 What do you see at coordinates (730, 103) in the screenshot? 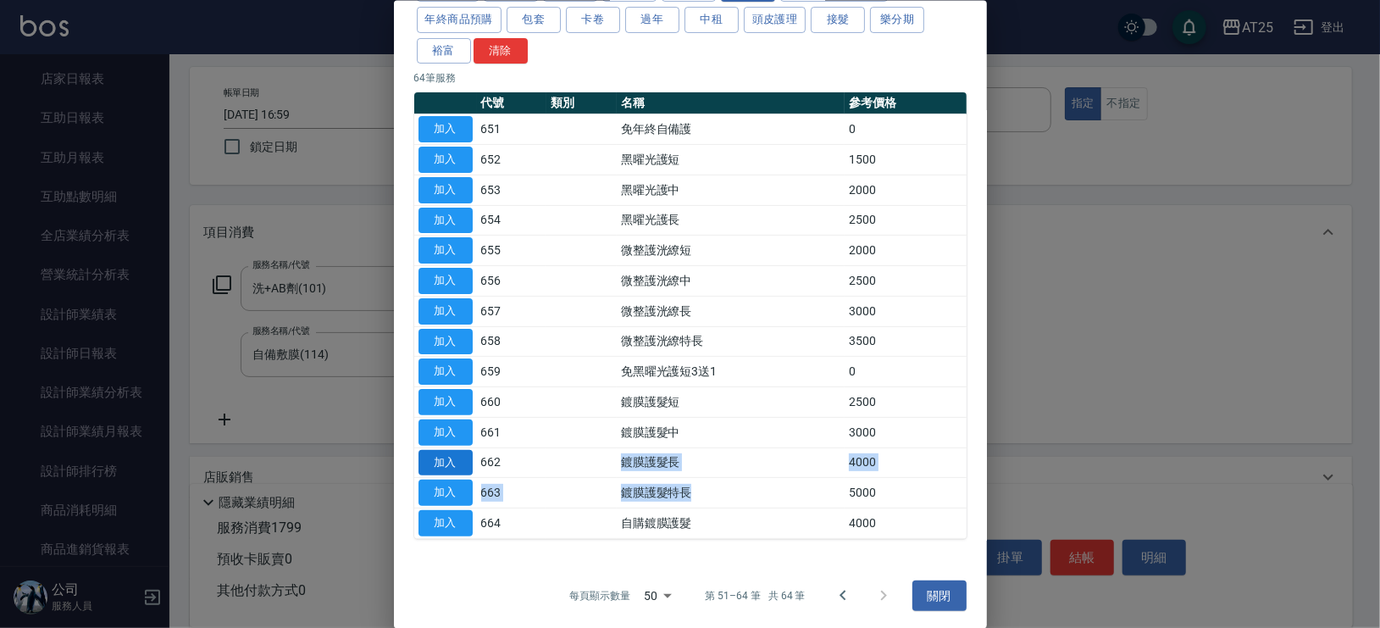
I see `th: 名稱` at bounding box center [730, 103].